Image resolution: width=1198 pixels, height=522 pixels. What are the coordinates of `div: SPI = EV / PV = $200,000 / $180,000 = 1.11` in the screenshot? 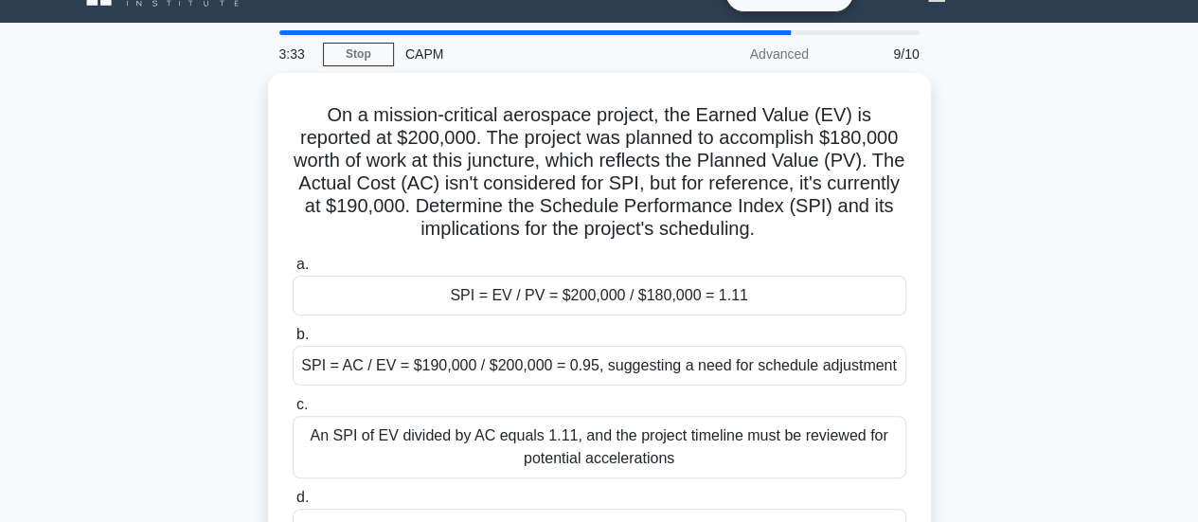 It's located at (600, 295).